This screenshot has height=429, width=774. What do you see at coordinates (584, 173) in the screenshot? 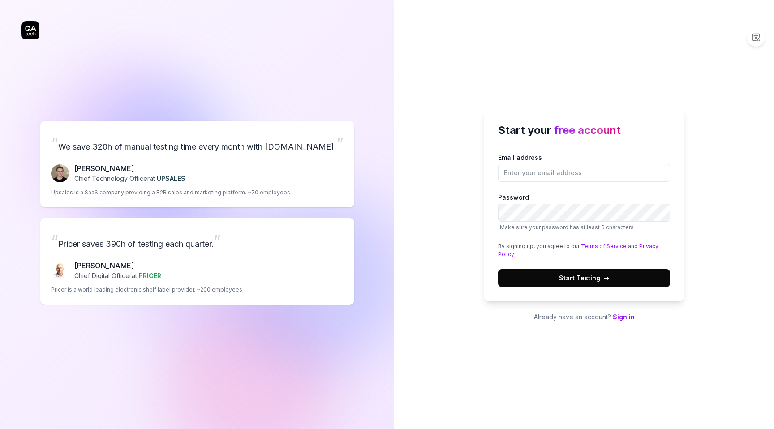
I see `input: Email address` at bounding box center [584, 173].